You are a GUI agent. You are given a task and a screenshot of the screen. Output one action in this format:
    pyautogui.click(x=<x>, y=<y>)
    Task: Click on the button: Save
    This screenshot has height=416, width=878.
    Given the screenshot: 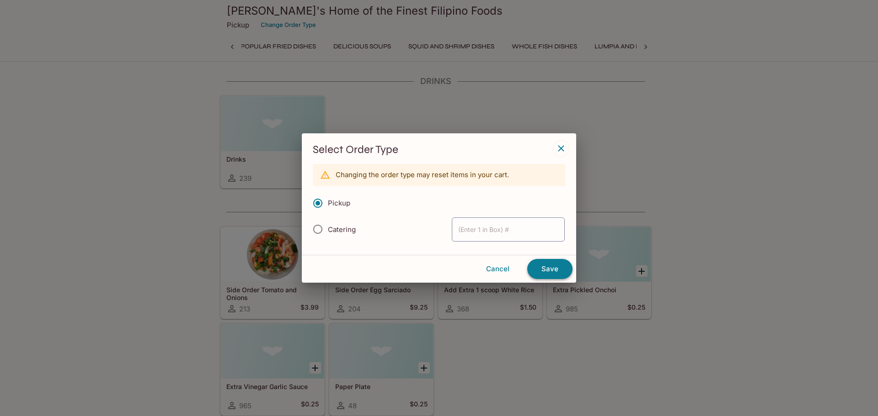 What is the action you would take?
    pyautogui.click(x=549, y=269)
    